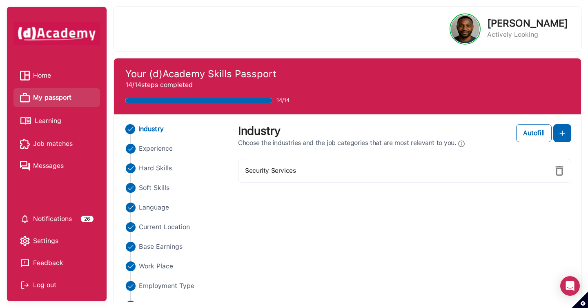  I want to click on span: Base Earnings, so click(161, 247).